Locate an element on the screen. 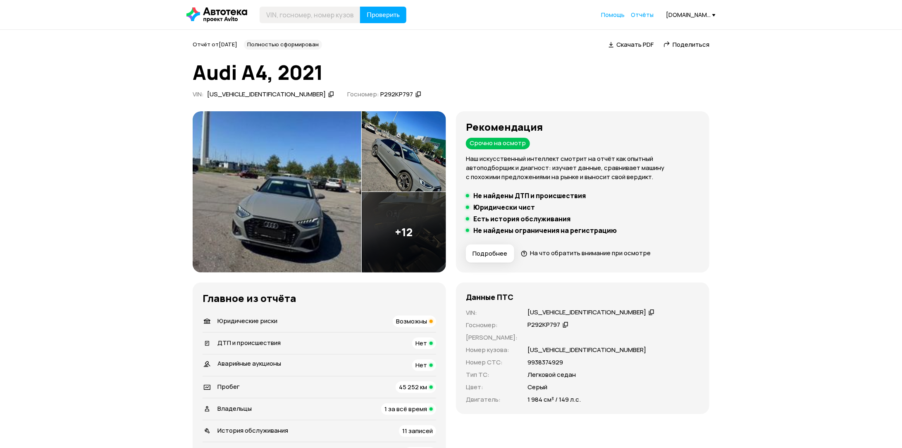 The image size is (902, 448). span: Владельцы is located at coordinates (234, 408).